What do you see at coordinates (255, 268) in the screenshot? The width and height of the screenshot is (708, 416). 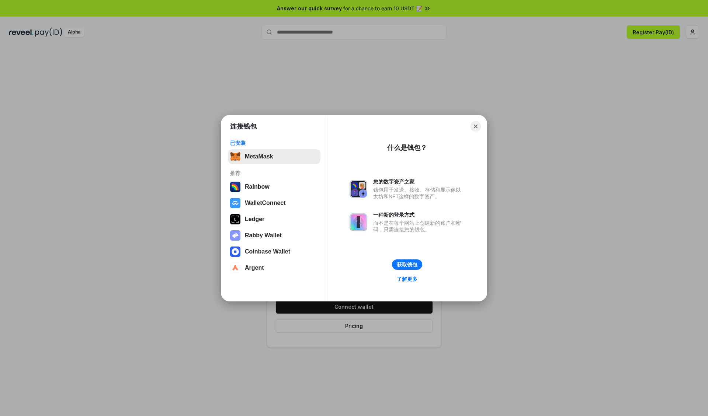 I see `div: Argent` at bounding box center [255, 268].